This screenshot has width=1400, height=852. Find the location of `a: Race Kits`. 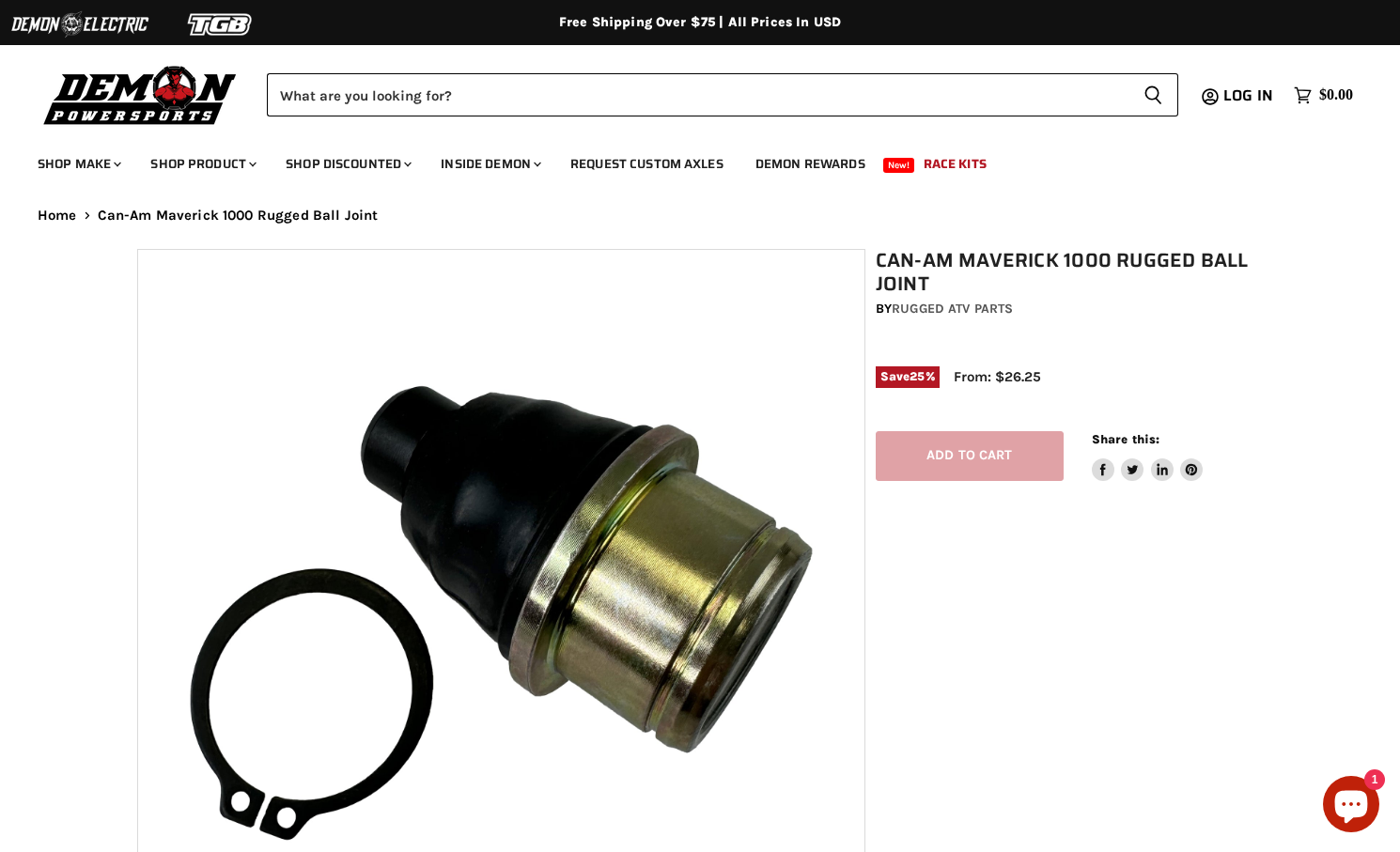

a: Race Kits is located at coordinates (954, 164).